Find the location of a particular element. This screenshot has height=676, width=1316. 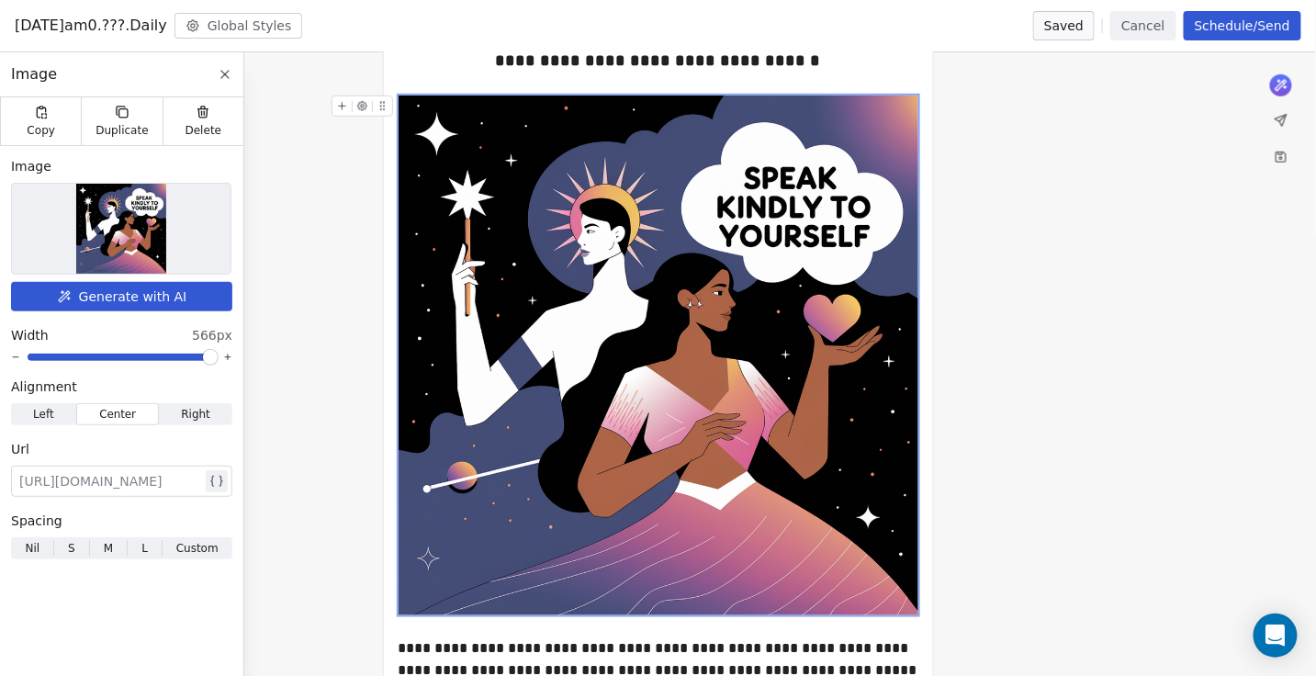

span: 566px is located at coordinates (212, 335).